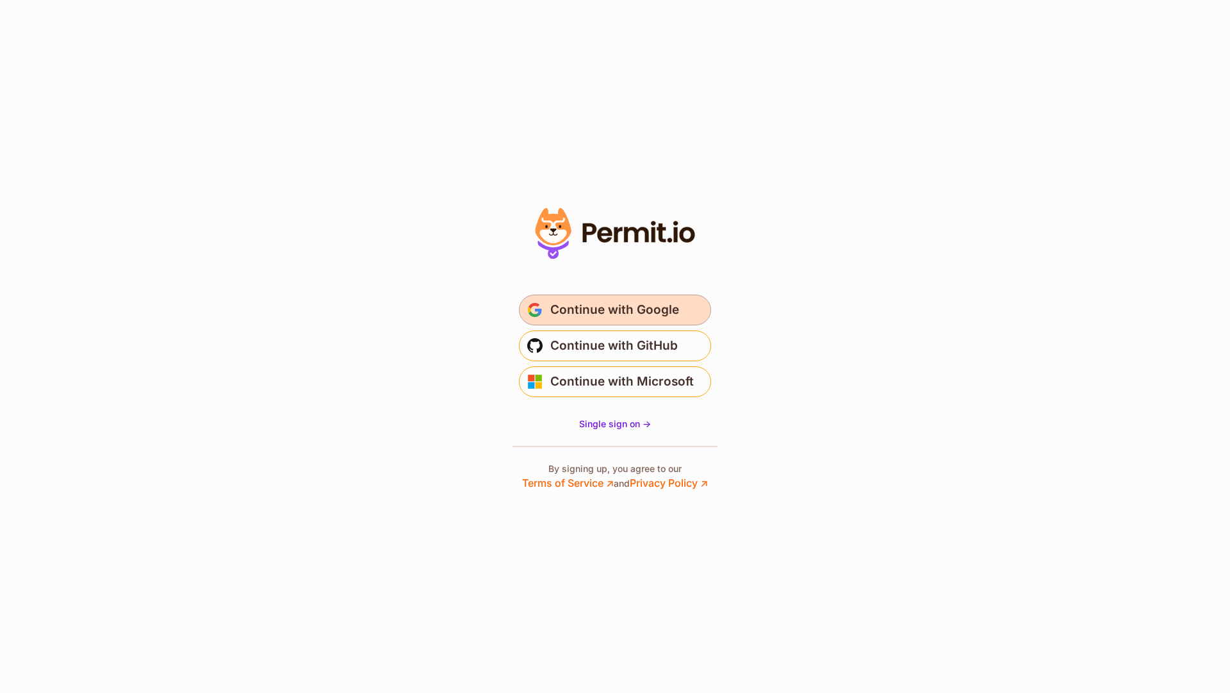  Describe the element at coordinates (614, 310) in the screenshot. I see `span: Continue with Google` at that location.